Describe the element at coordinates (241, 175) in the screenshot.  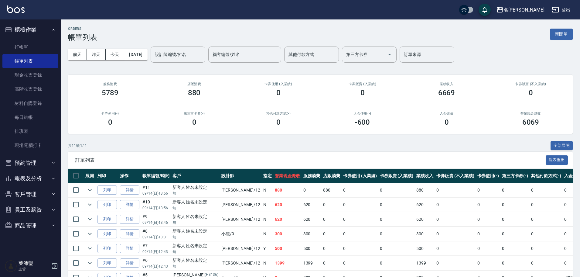
I see `th: 設計師` at that location.